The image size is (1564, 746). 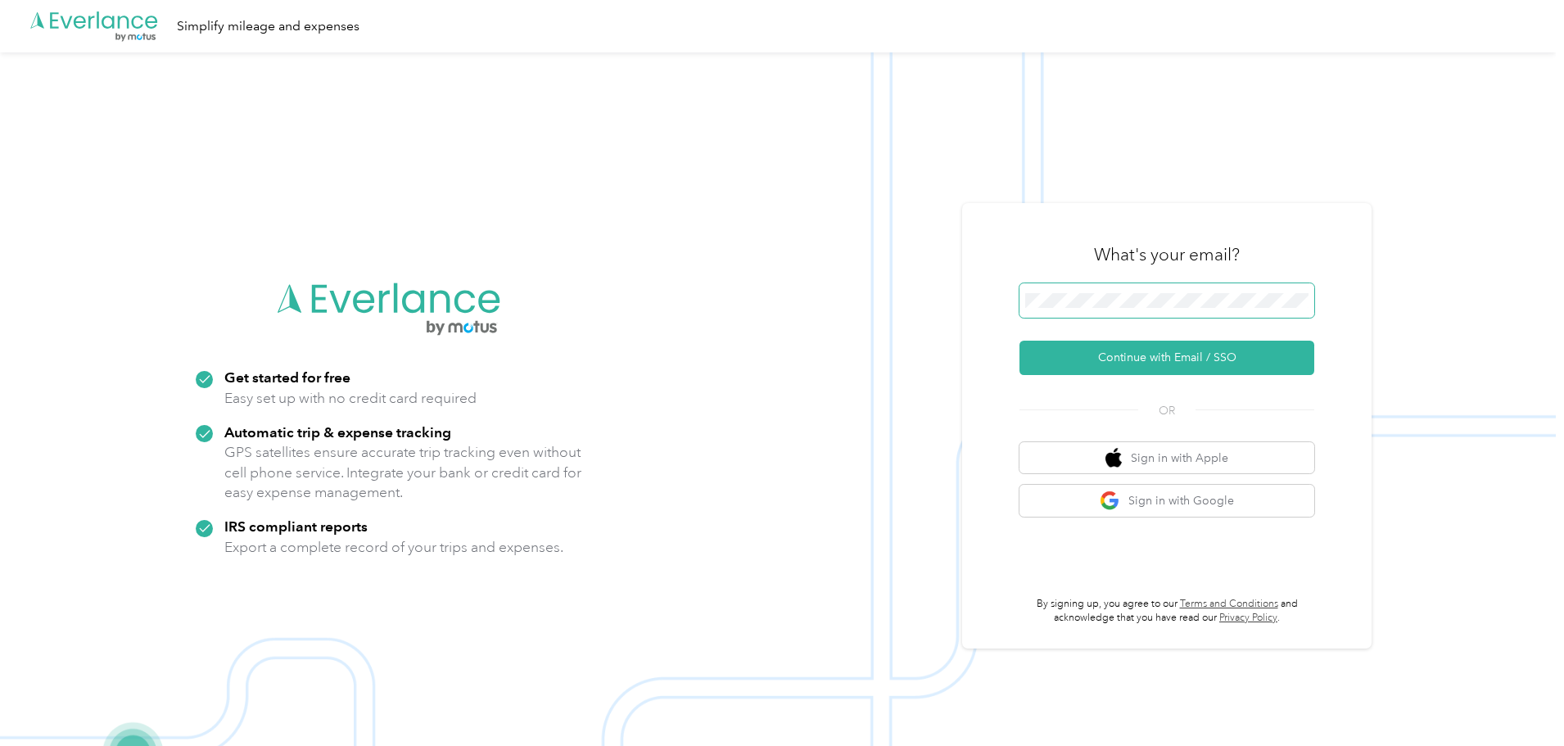 What do you see at coordinates (1167, 500) in the screenshot?
I see `button: google logoSign in with Google` at bounding box center [1167, 500].